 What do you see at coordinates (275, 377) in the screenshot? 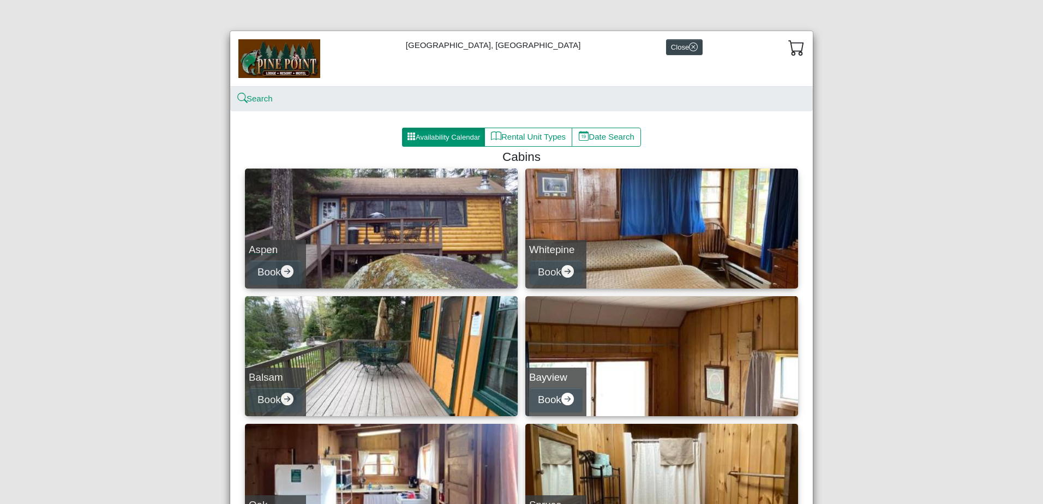
I see `h5: Balsam` at bounding box center [275, 377].